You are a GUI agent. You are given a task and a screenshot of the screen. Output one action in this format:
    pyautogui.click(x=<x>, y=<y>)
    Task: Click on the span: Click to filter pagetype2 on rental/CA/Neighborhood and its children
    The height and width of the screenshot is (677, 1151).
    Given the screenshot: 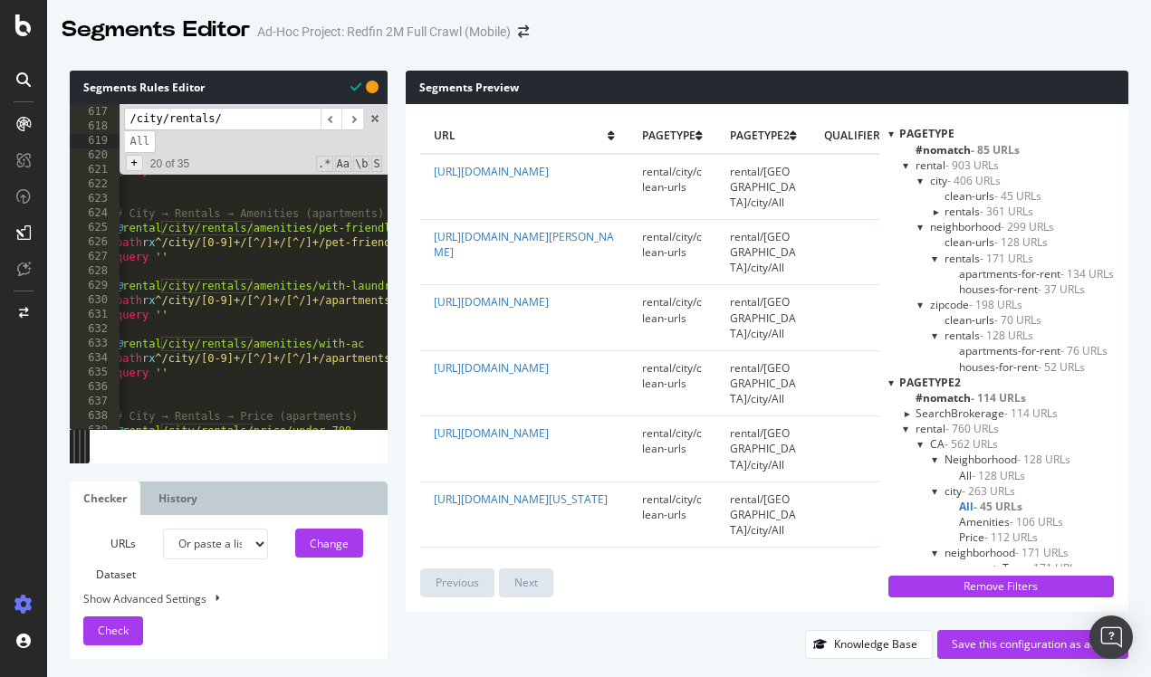 What is the action you would take?
    pyautogui.click(x=1007, y=459)
    